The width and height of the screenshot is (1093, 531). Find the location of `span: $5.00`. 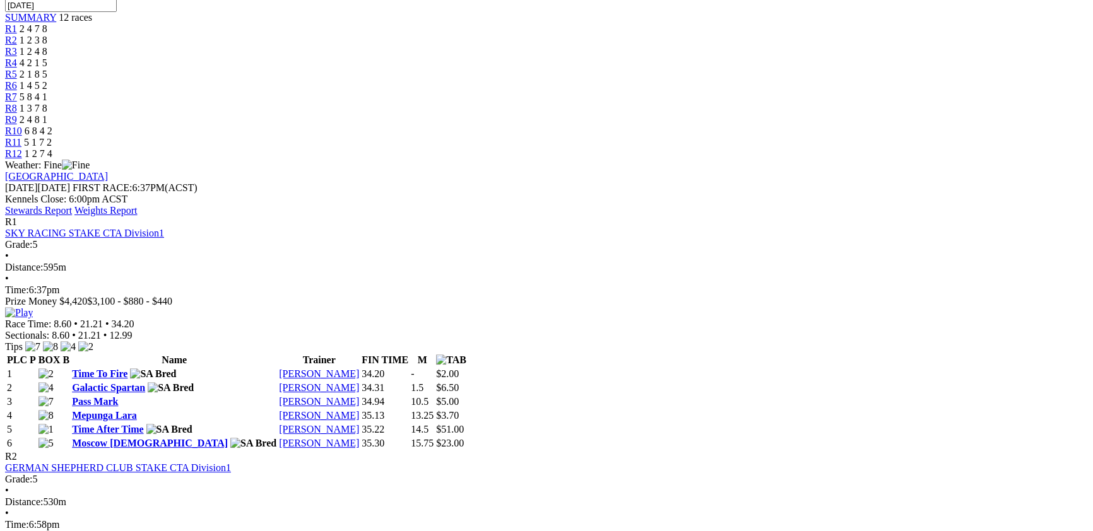

span: $5.00 is located at coordinates (447, 401).